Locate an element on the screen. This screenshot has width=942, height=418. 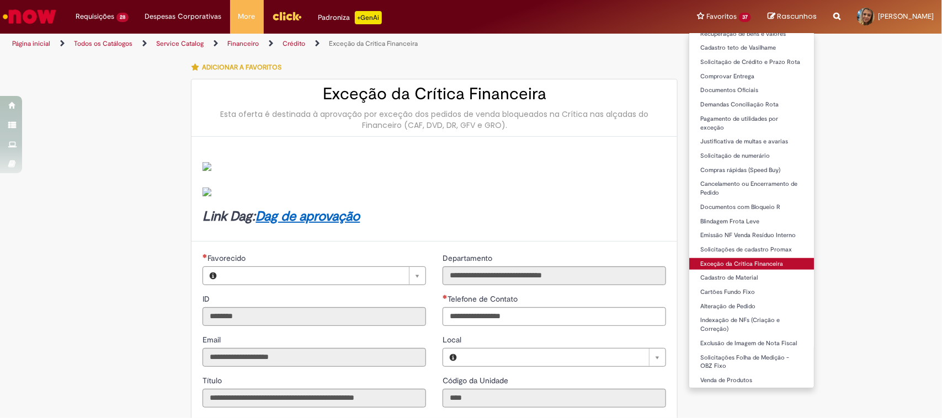
a: Indexação de NFs (Criação e Correção) is located at coordinates (751, 324).